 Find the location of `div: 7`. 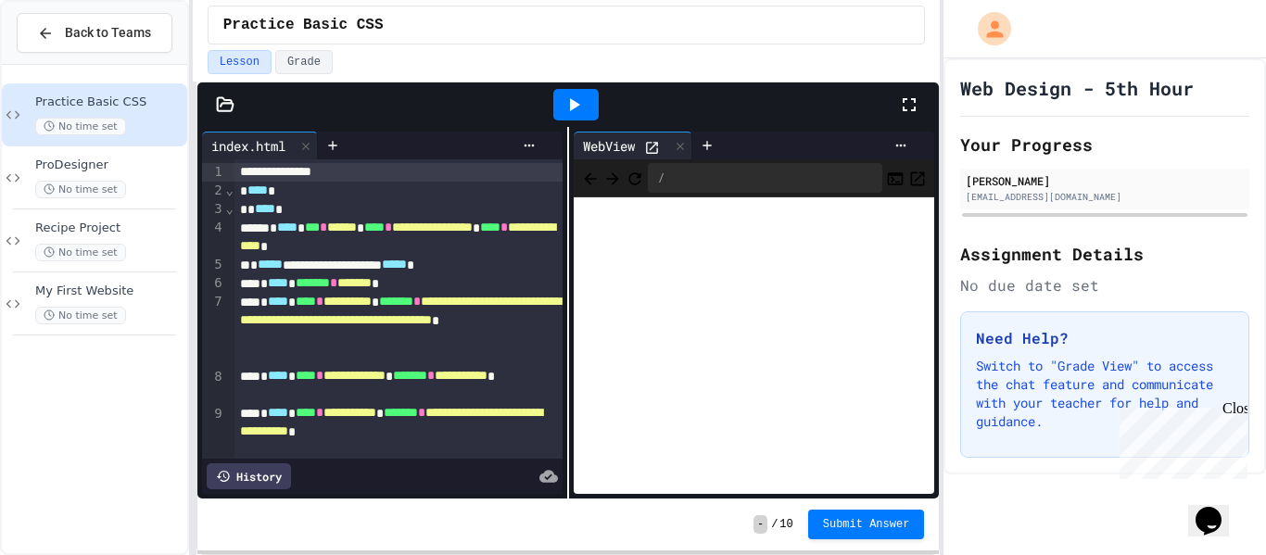

div: 7 is located at coordinates (213, 330).